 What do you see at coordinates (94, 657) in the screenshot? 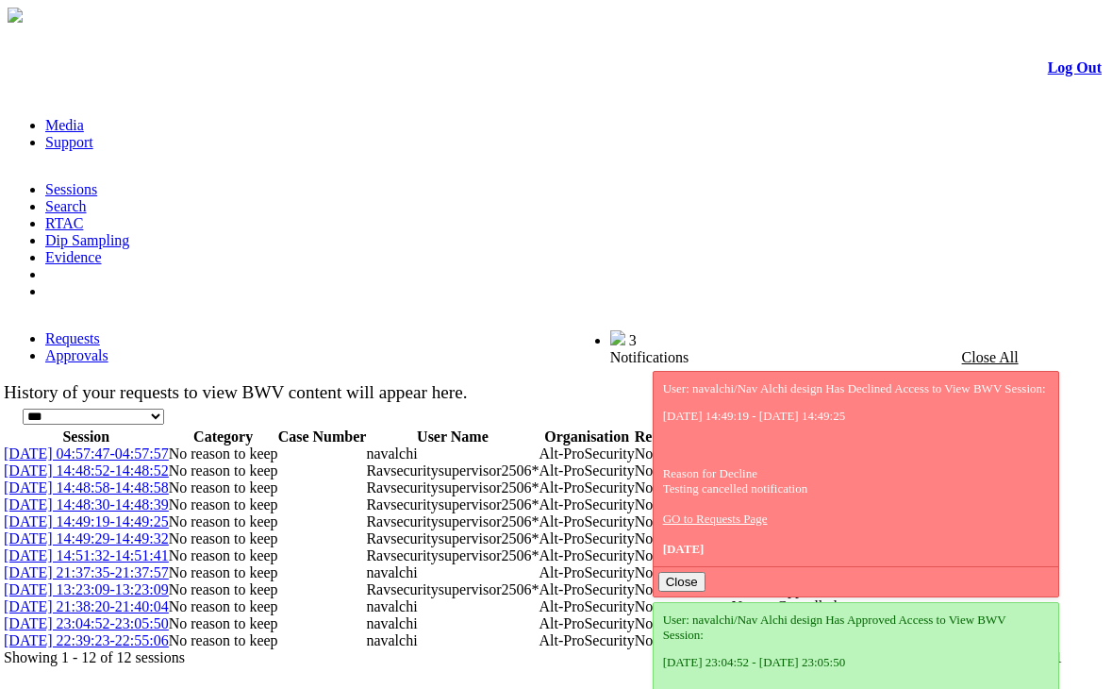
I see `span: Showing 1 - 12 of 12 sessions` at bounding box center [94, 657].